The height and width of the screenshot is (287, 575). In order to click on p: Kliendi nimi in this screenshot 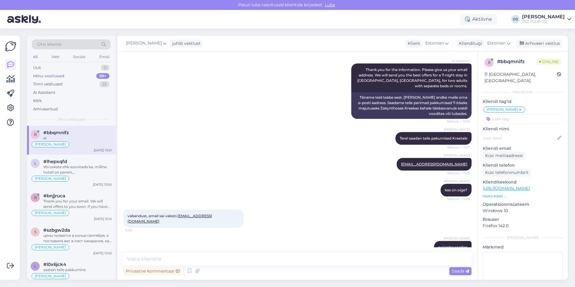, I will do `click(523, 129)`.